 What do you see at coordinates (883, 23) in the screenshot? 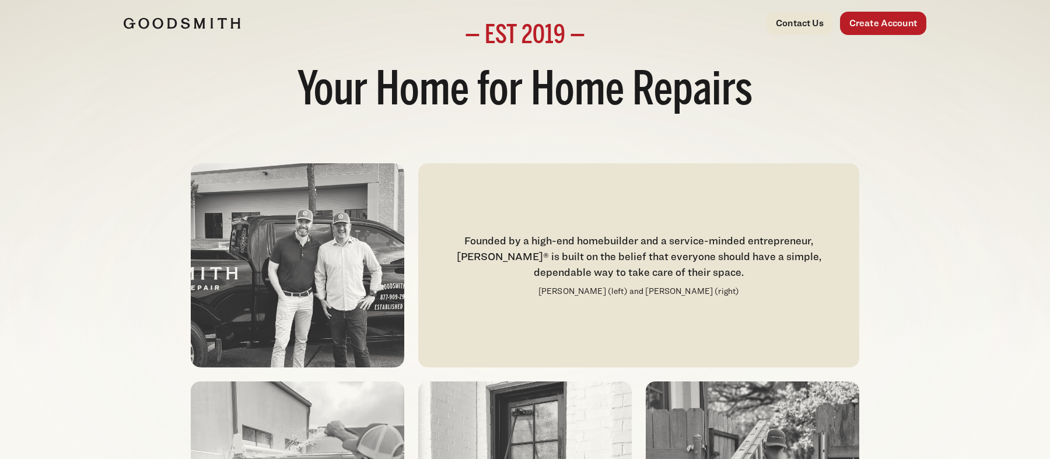
I see `a: Create Account` at bounding box center [883, 23].